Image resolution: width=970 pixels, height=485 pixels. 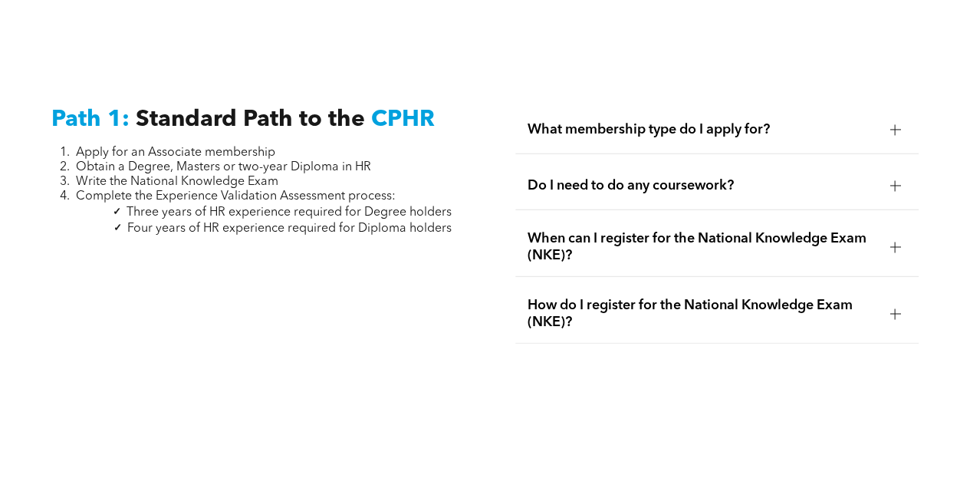 What do you see at coordinates (702, 130) in the screenshot?
I see `span: What membership type do I apply for?` at bounding box center [702, 130].